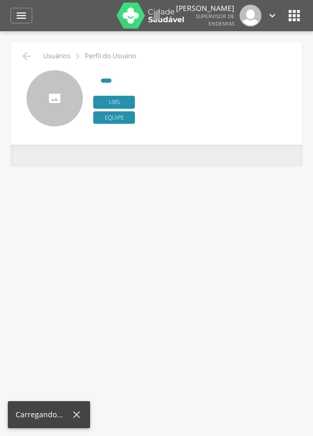 This screenshot has height=436, width=313. What do you see at coordinates (215, 20) in the screenshot?
I see `span: Supervisor de Endemias` at bounding box center [215, 20].